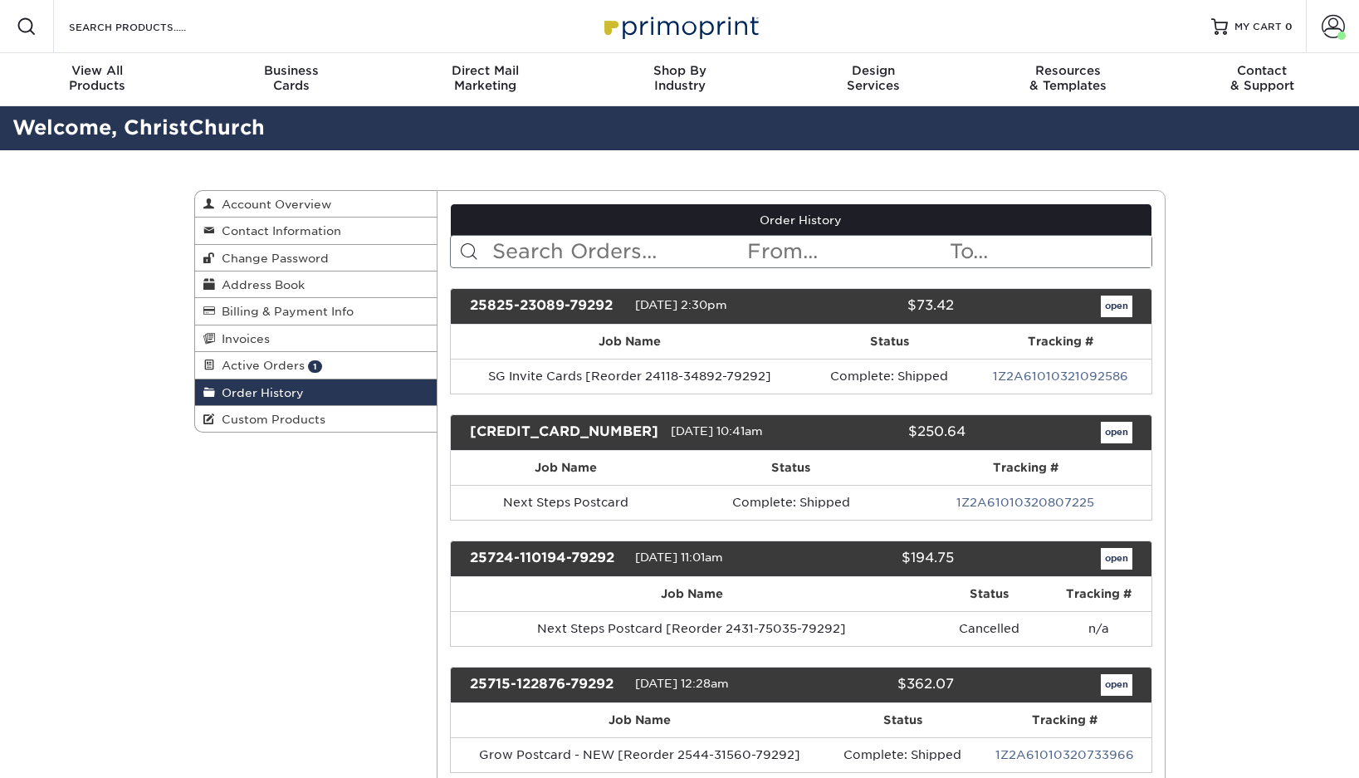 The width and height of the screenshot is (1359, 778). I want to click on span: Order History, so click(259, 393).